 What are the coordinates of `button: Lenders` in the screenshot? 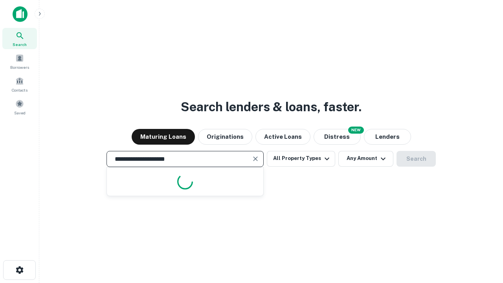 It's located at (387, 137).